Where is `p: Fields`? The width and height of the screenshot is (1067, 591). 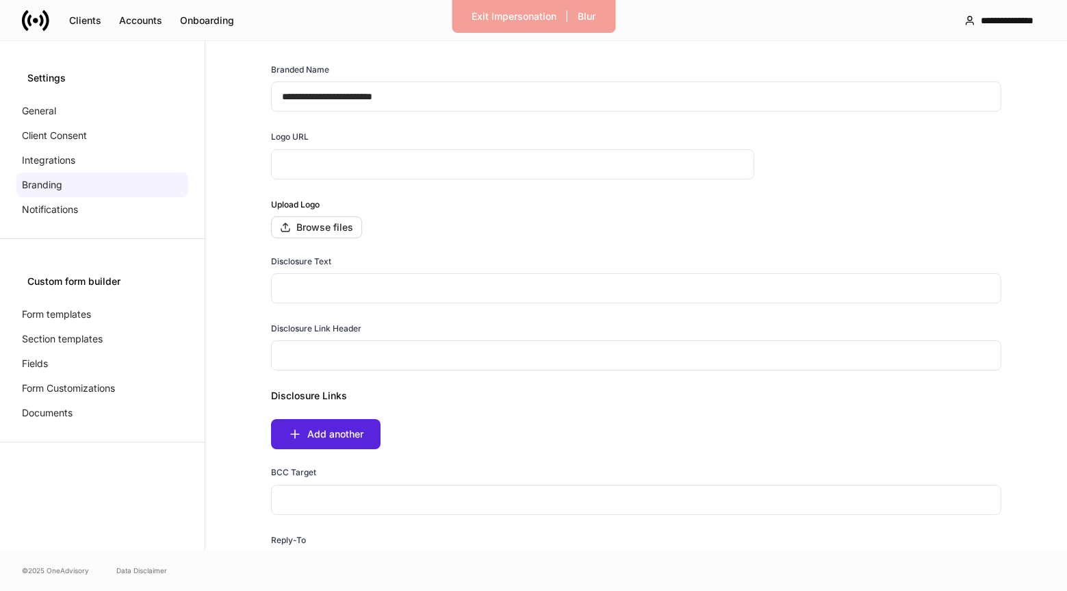
p: Fields is located at coordinates (35, 363).